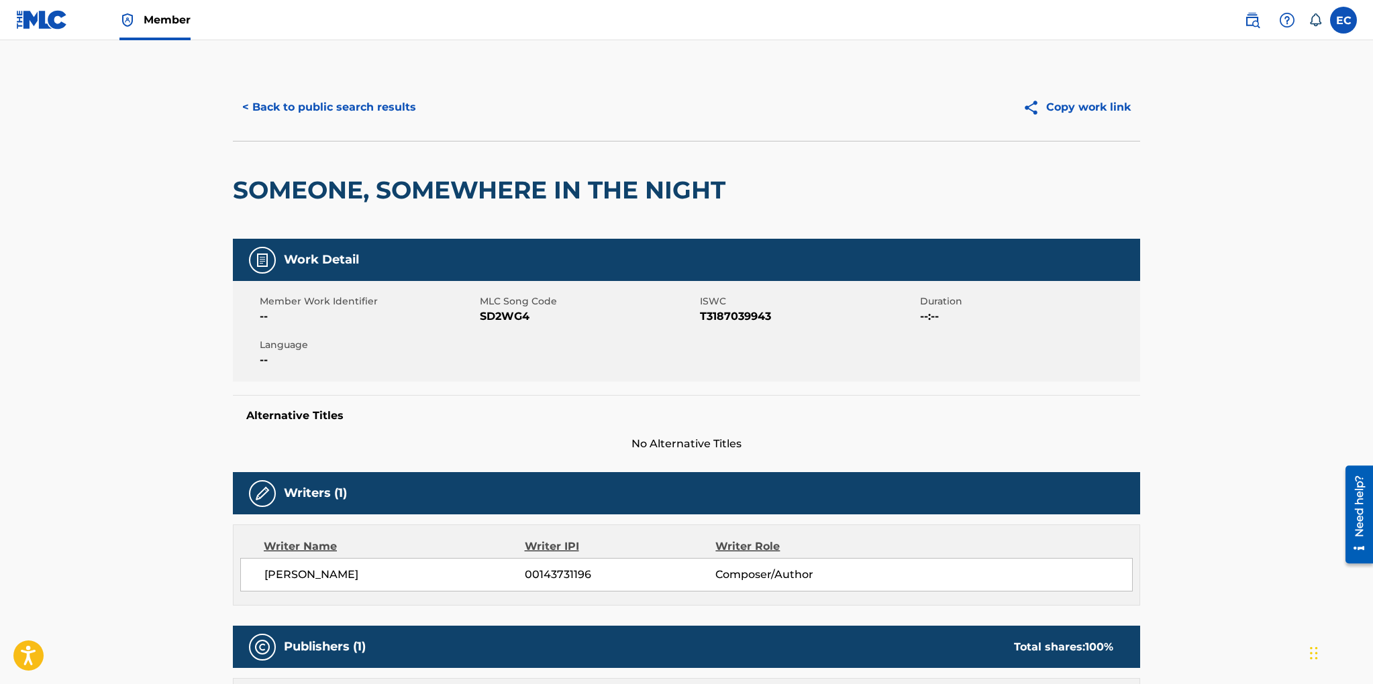 The image size is (1373, 684). I want to click on img: Top Rightsholder, so click(127, 20).